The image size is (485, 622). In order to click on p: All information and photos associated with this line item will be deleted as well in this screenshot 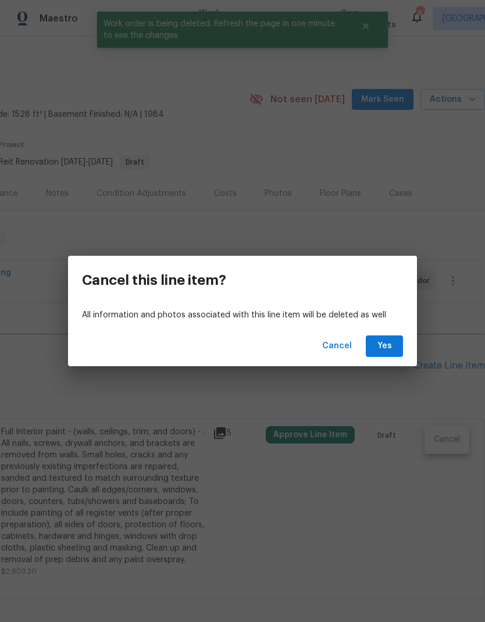, I will do `click(242, 315)`.